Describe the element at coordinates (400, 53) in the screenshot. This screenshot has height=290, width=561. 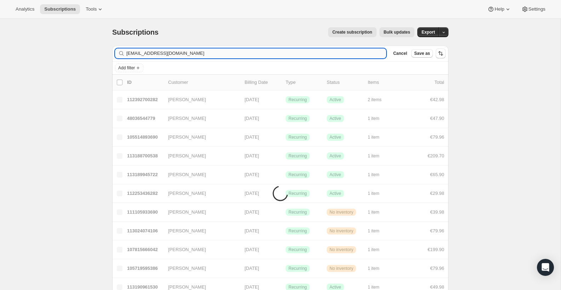
I see `button: Cancel` at that location.